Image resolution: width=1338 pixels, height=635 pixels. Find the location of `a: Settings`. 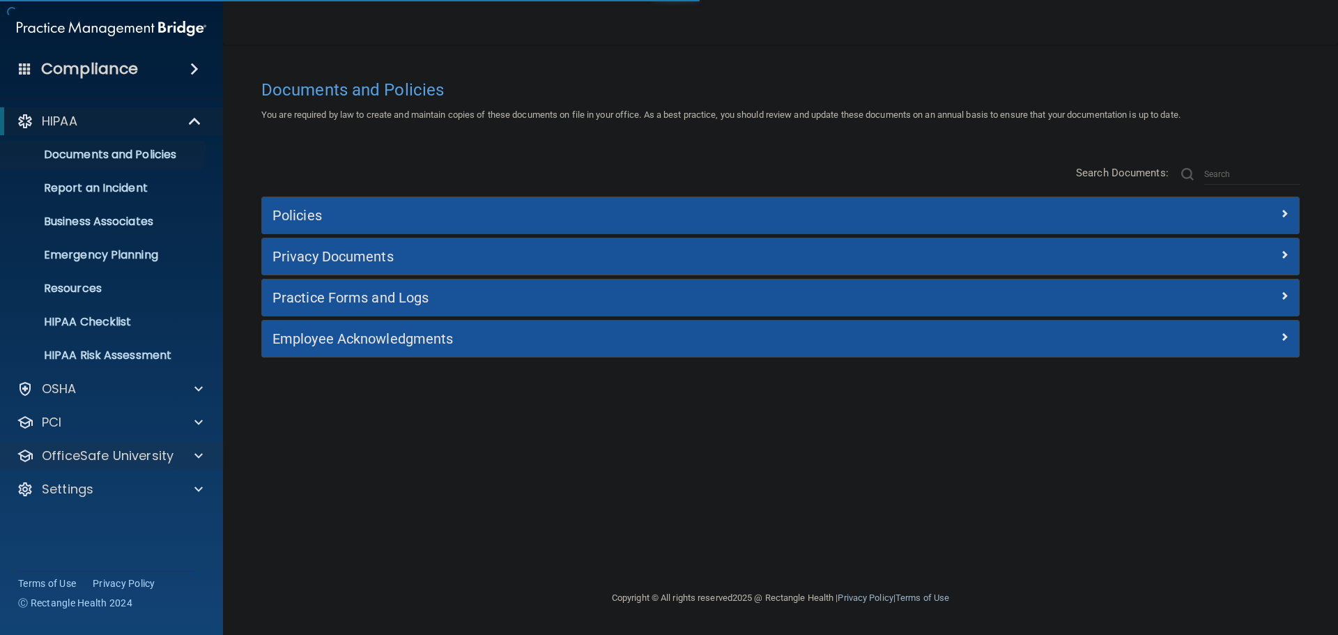

a: Settings is located at coordinates (109, 489).